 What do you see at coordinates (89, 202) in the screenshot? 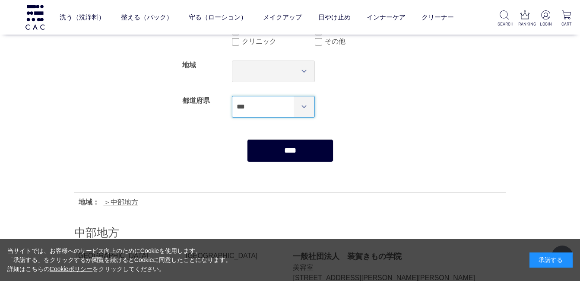
I see `div: 地域：` at bounding box center [89, 202].